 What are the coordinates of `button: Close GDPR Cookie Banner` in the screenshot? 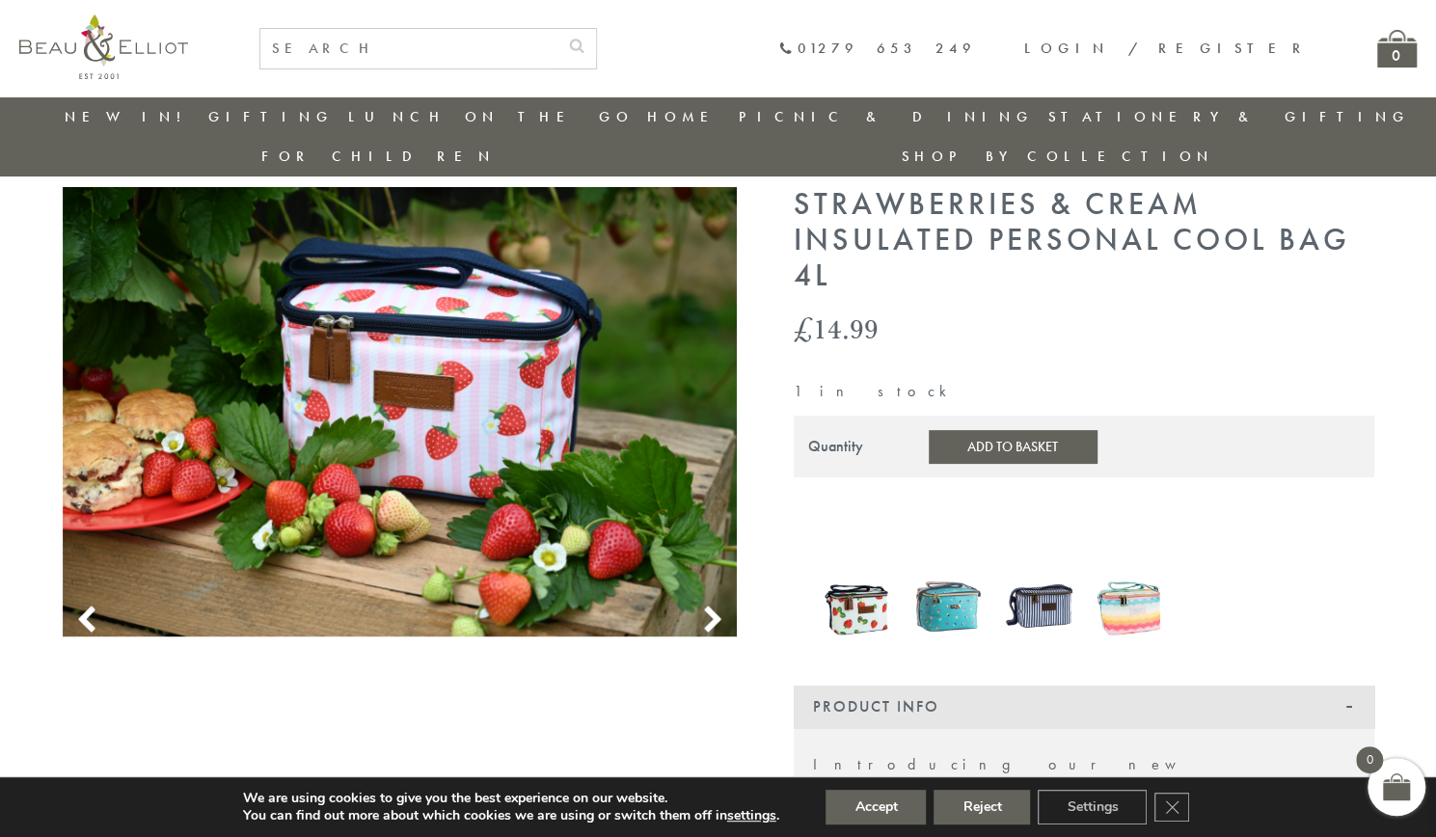 It's located at (1172, 807).